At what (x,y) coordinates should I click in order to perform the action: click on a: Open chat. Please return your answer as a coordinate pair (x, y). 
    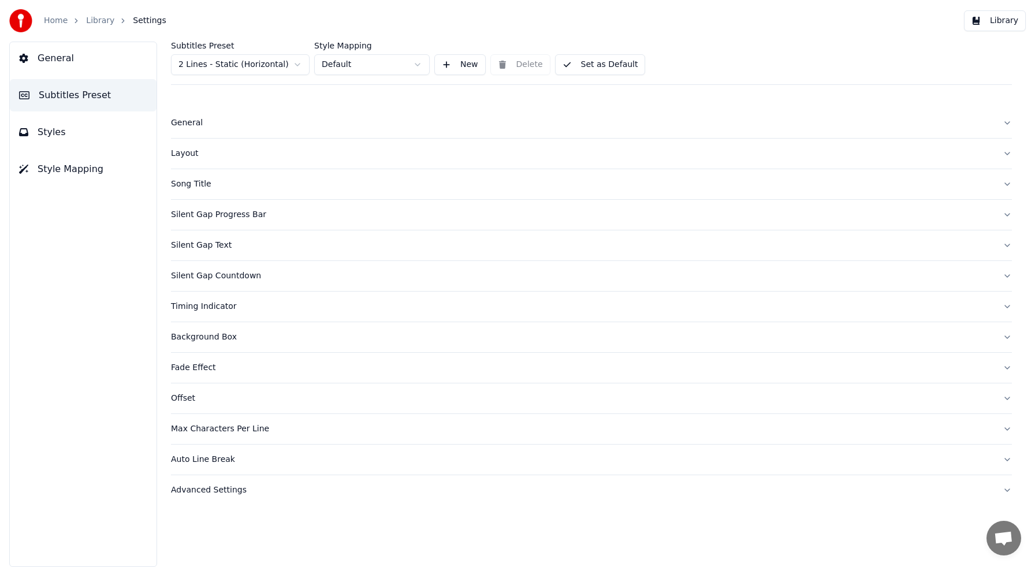
    Looking at the image, I should click on (1003, 538).